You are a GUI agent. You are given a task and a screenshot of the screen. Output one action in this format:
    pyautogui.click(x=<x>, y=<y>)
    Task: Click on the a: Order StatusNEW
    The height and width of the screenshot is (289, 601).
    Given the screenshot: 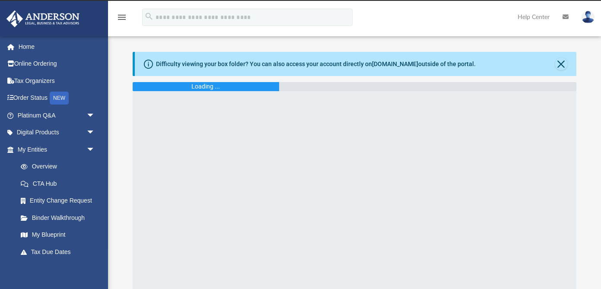 What is the action you would take?
    pyautogui.click(x=57, y=98)
    